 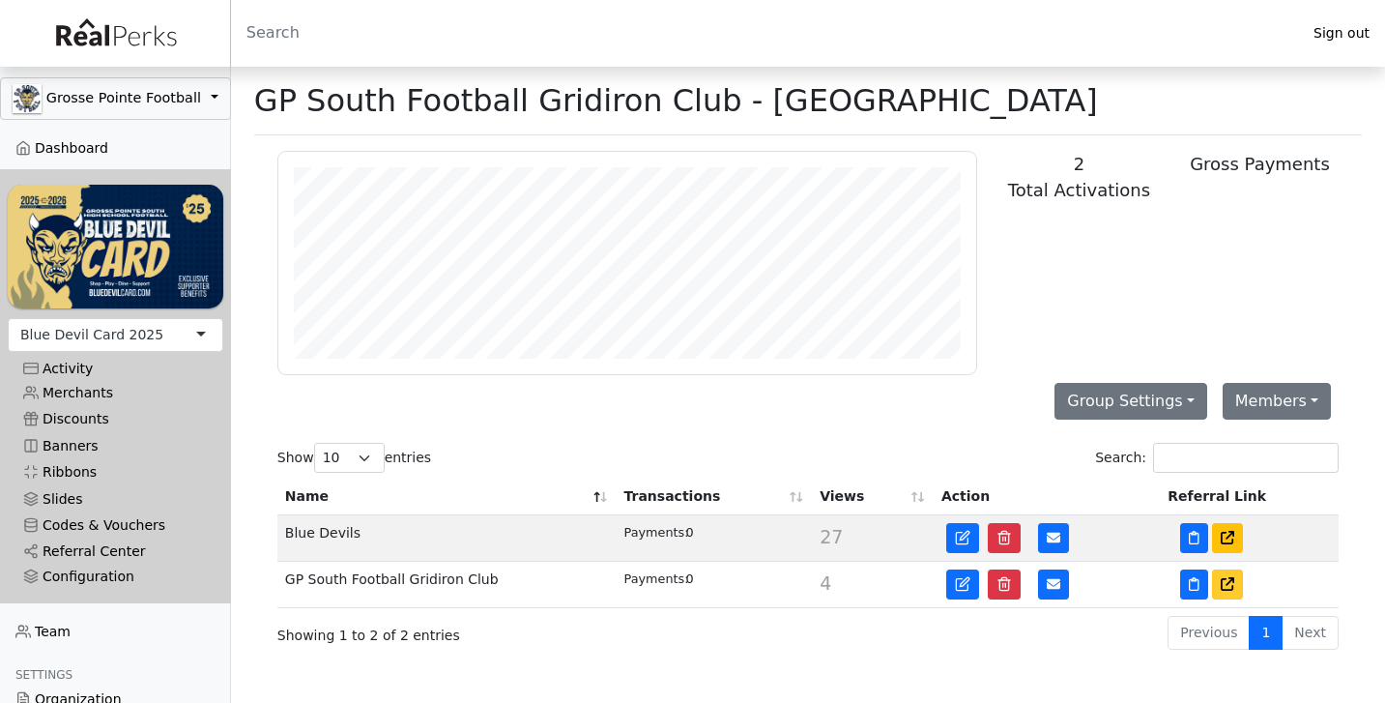 I want to click on a: 1, so click(x=1265, y=632).